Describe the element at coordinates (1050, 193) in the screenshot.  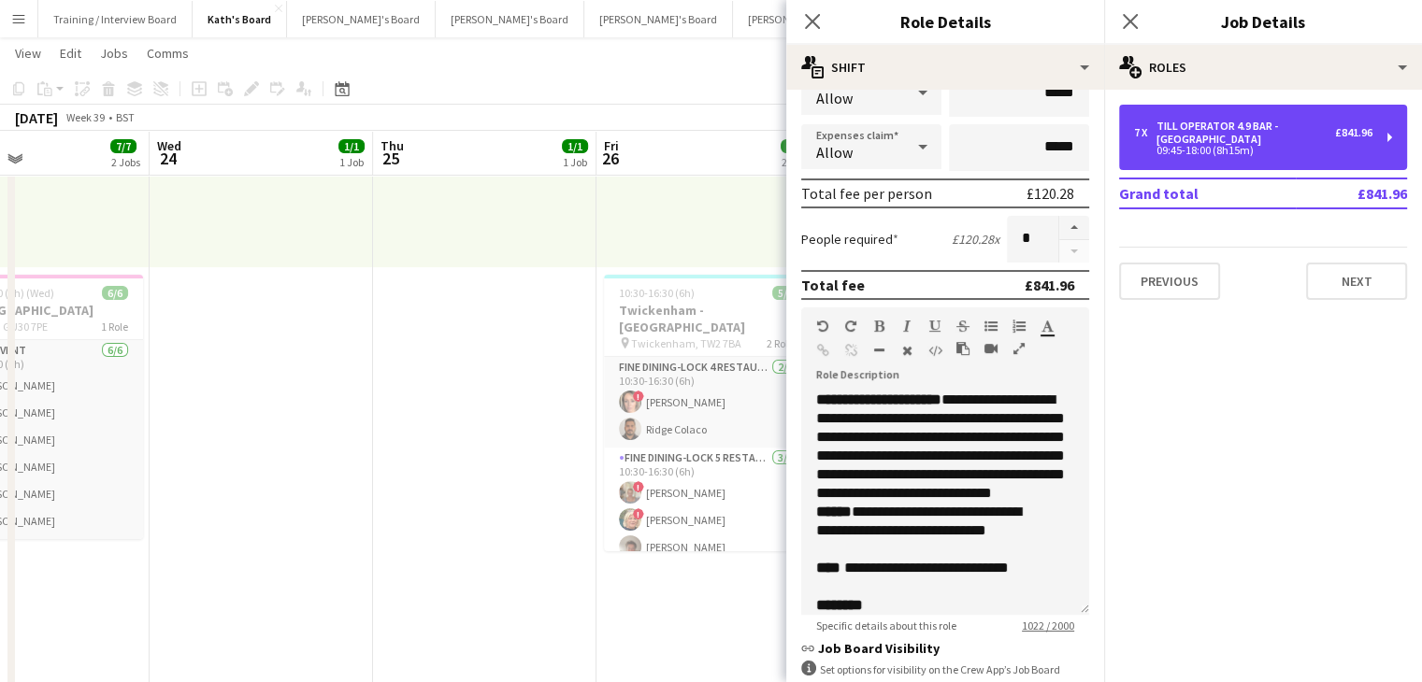
I see `div: £120.28` at that location.